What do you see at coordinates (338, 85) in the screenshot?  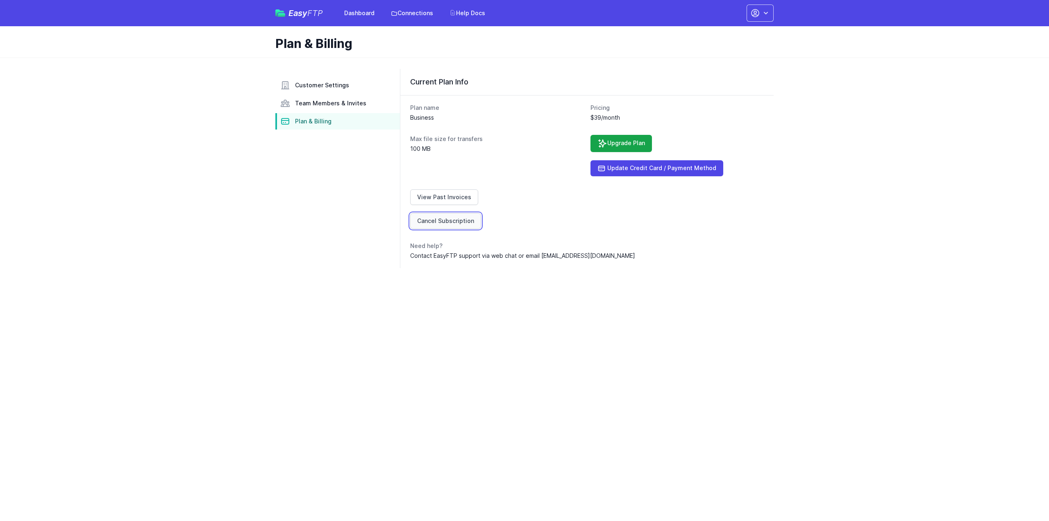 I see `a: Customer Settings` at bounding box center [338, 85].